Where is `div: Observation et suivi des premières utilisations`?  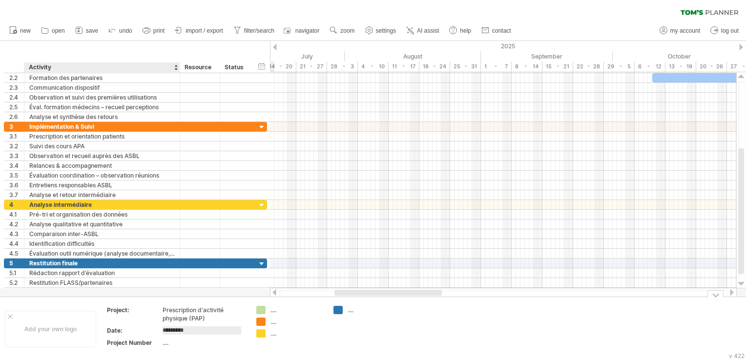
div: Observation et suivi des premières utilisations is located at coordinates (102, 97).